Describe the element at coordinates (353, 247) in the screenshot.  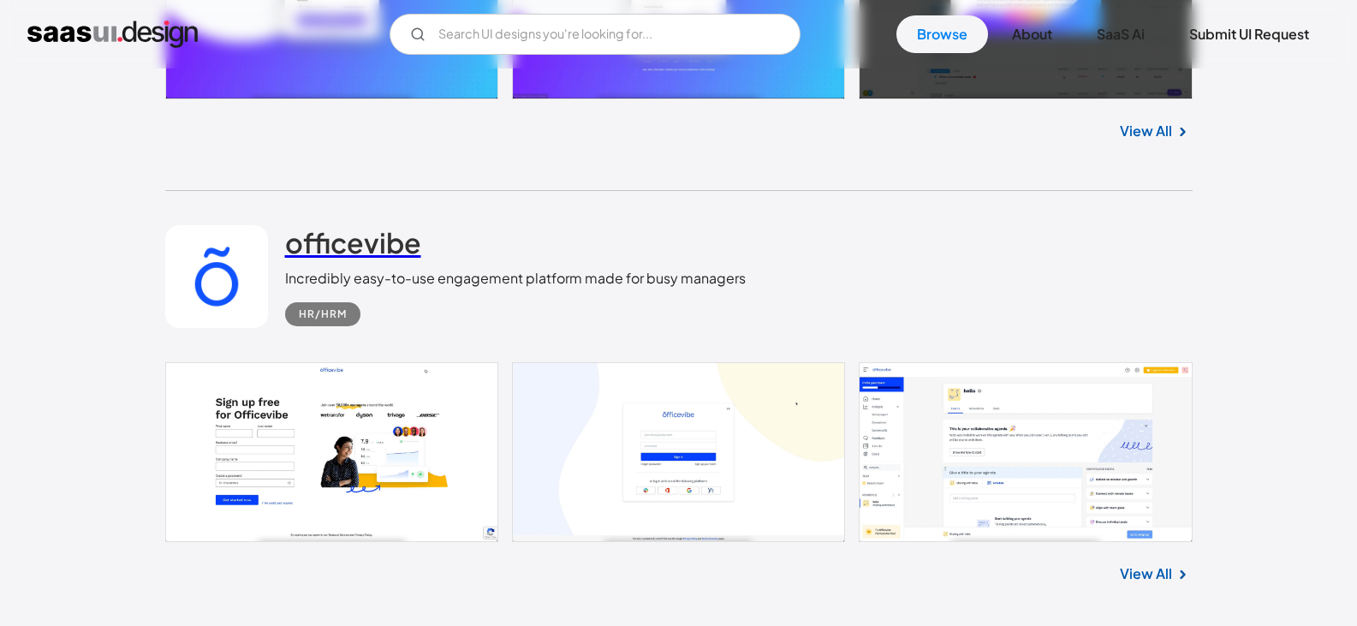
I see `a: officevibe` at that location.